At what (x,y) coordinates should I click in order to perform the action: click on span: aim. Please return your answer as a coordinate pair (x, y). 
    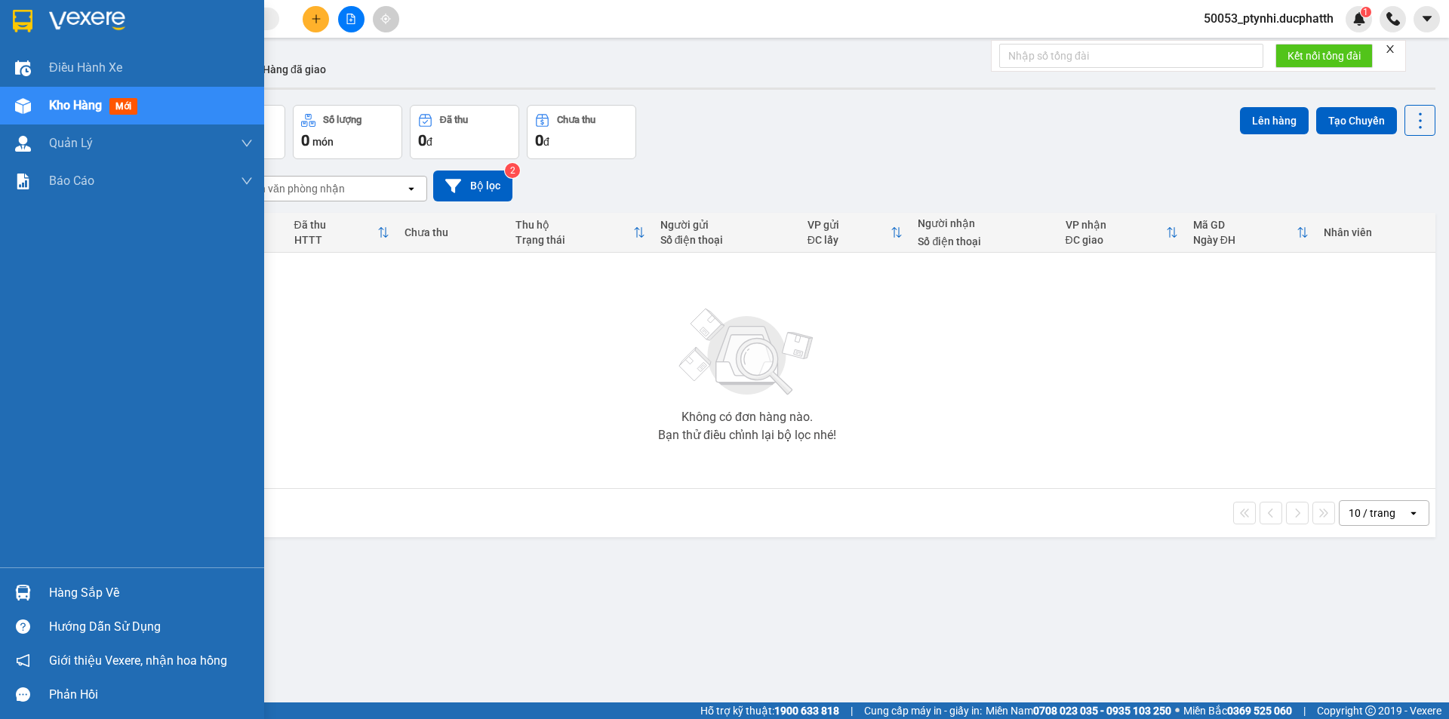
    Looking at the image, I should click on (386, 19).